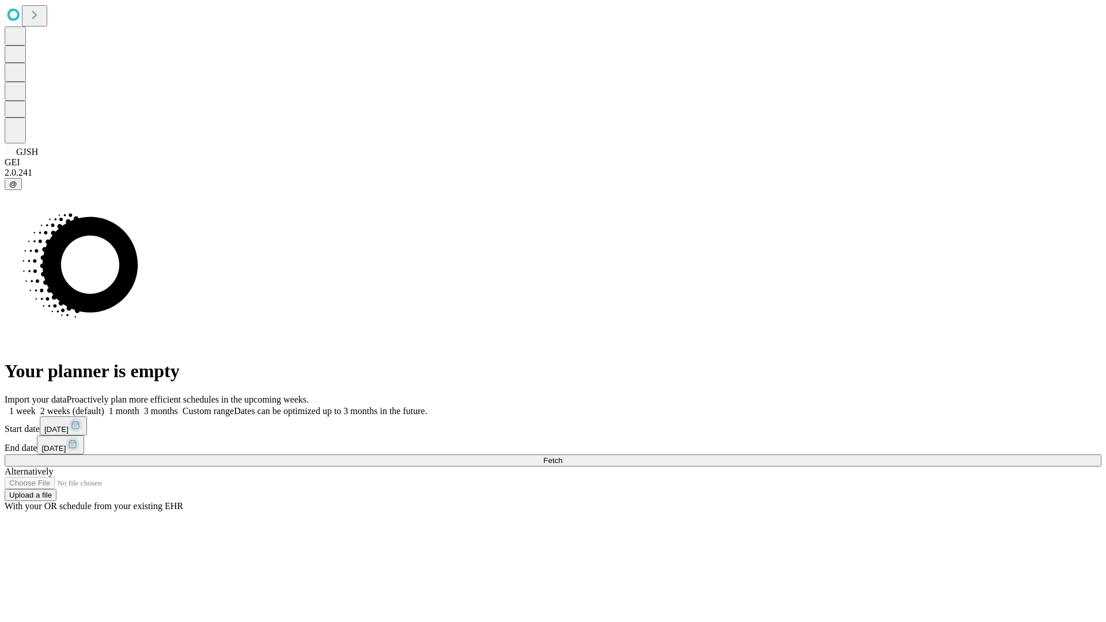 This screenshot has height=622, width=1106. Describe the element at coordinates (94, 506) in the screenshot. I see `span: With your OR schedule from your existing EHR` at that location.